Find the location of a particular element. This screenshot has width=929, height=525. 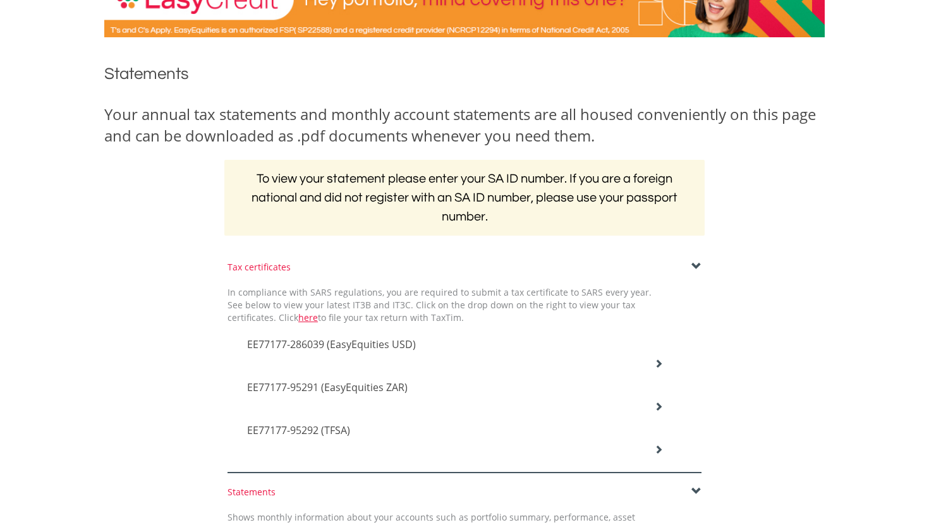

span: EE77177-95292 (TFSA) is located at coordinates (298, 430).